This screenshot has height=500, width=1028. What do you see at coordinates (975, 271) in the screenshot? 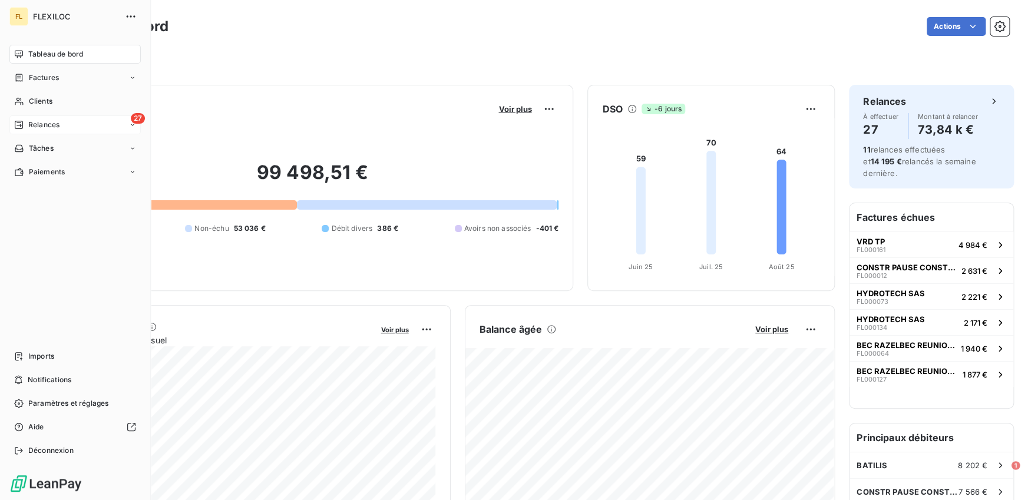
I see `span: 2 631 €` at bounding box center [975, 271].